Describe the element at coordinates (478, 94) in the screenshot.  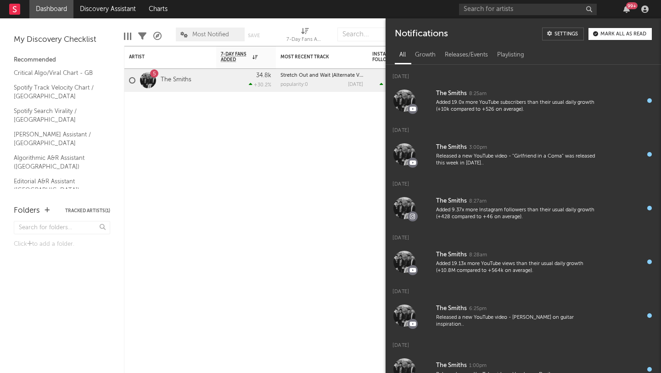
I see `div: 8:25am` at that location.